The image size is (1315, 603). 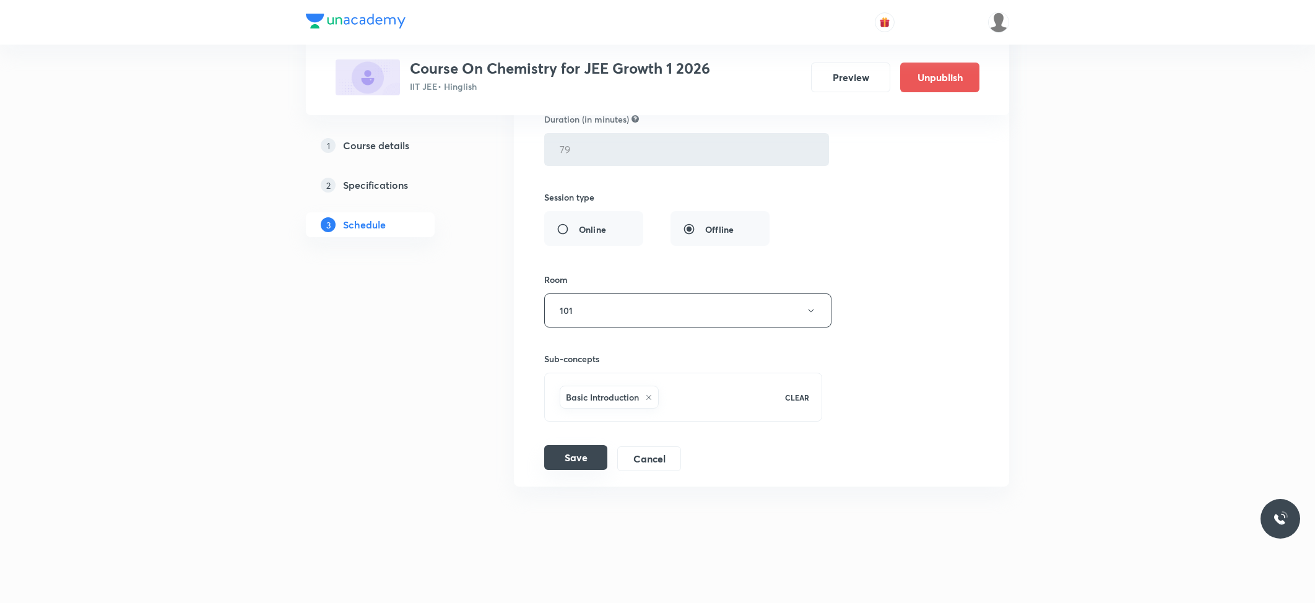 I want to click on input: 79, so click(x=687, y=149).